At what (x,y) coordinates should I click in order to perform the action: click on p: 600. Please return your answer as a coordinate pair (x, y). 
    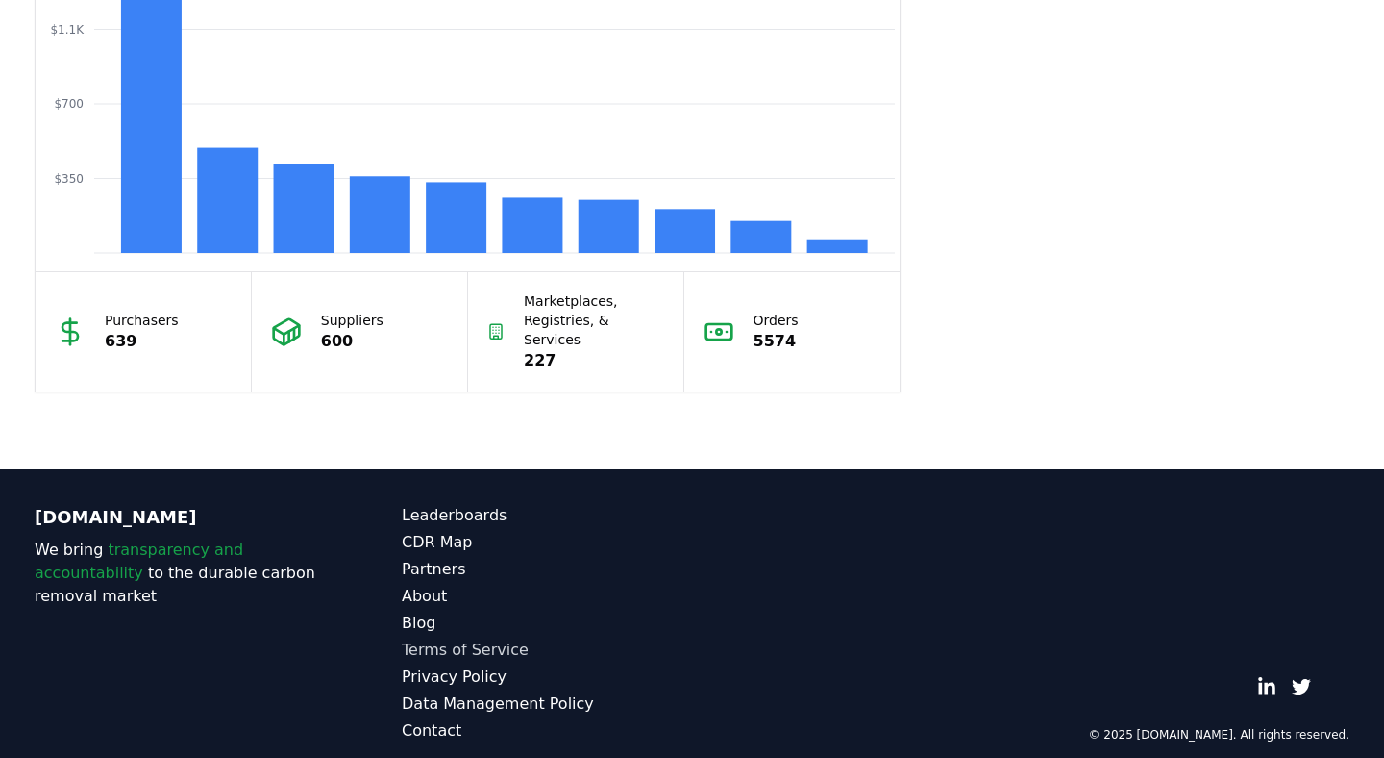
    Looking at the image, I should click on (352, 341).